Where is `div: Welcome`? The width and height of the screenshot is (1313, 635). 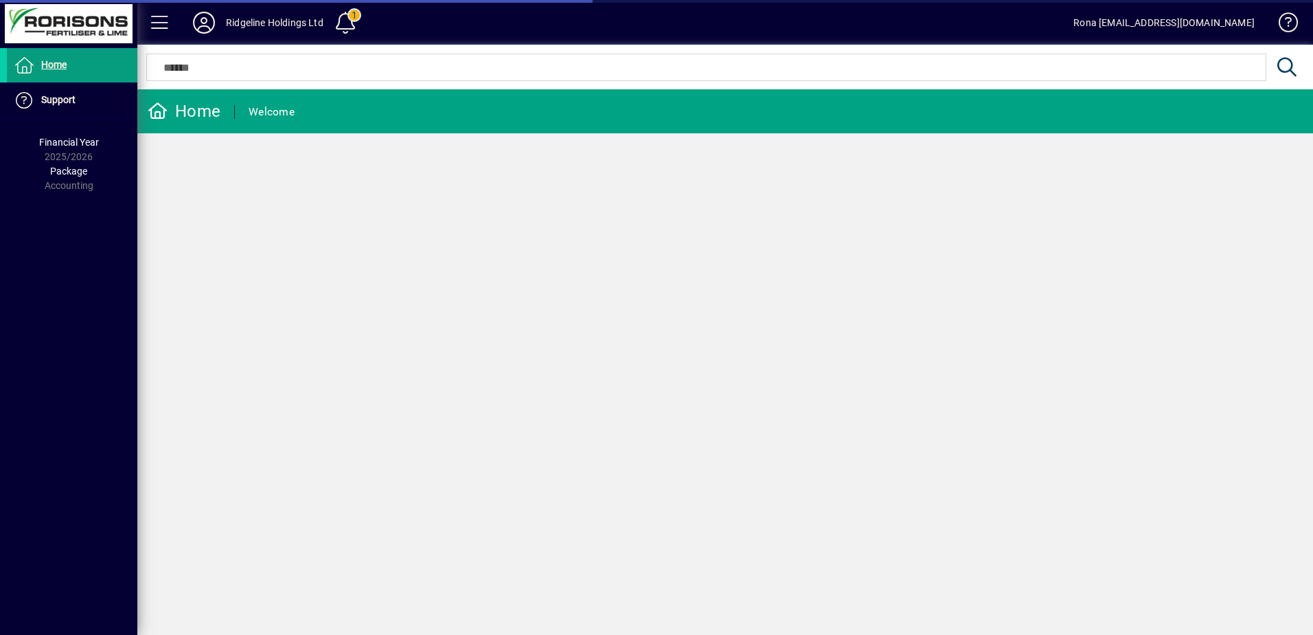
div: Welcome is located at coordinates (271, 112).